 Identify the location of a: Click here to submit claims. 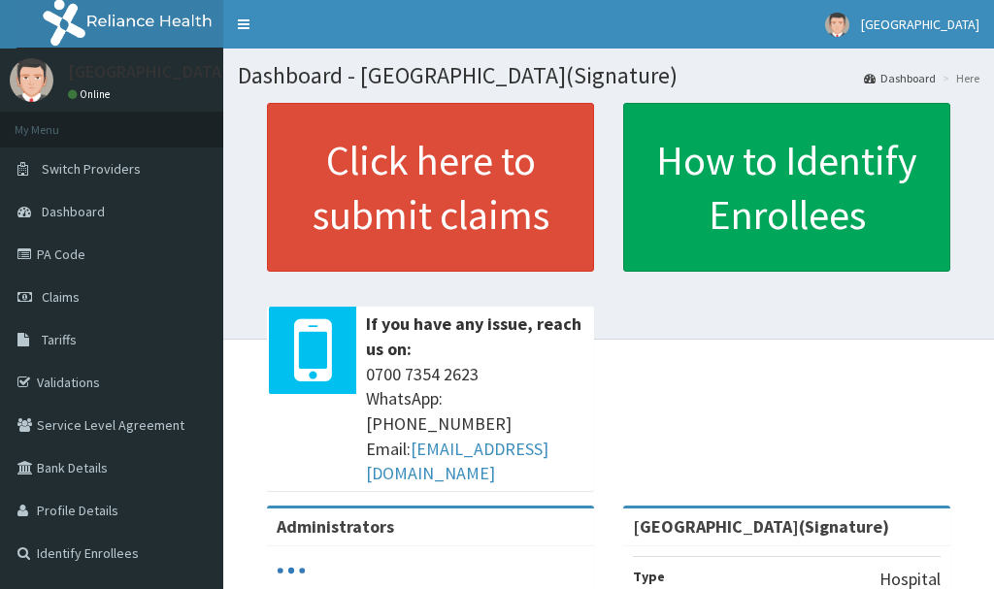
(430, 187).